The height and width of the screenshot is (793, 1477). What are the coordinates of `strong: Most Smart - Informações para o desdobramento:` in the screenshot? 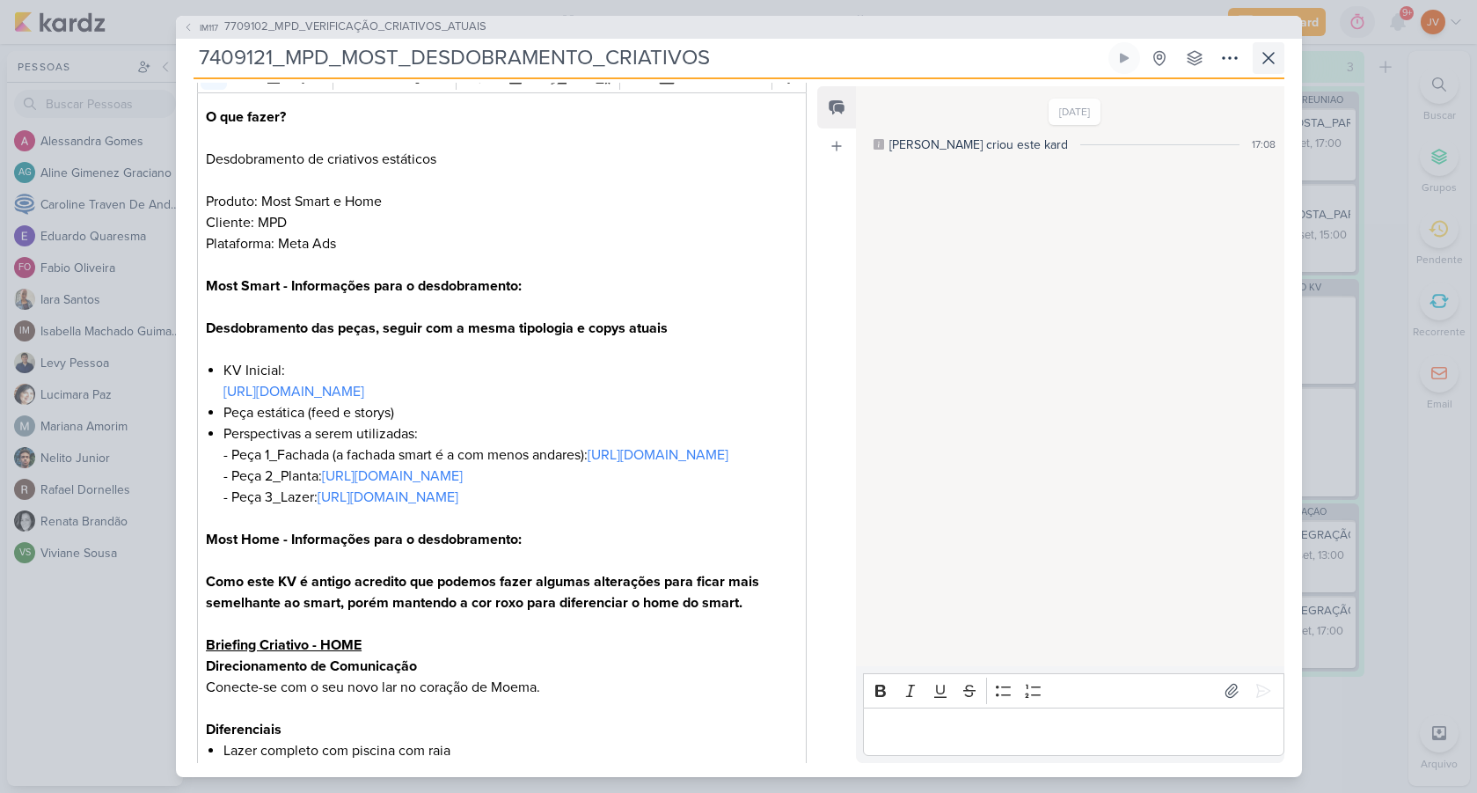 It's located at (363, 286).